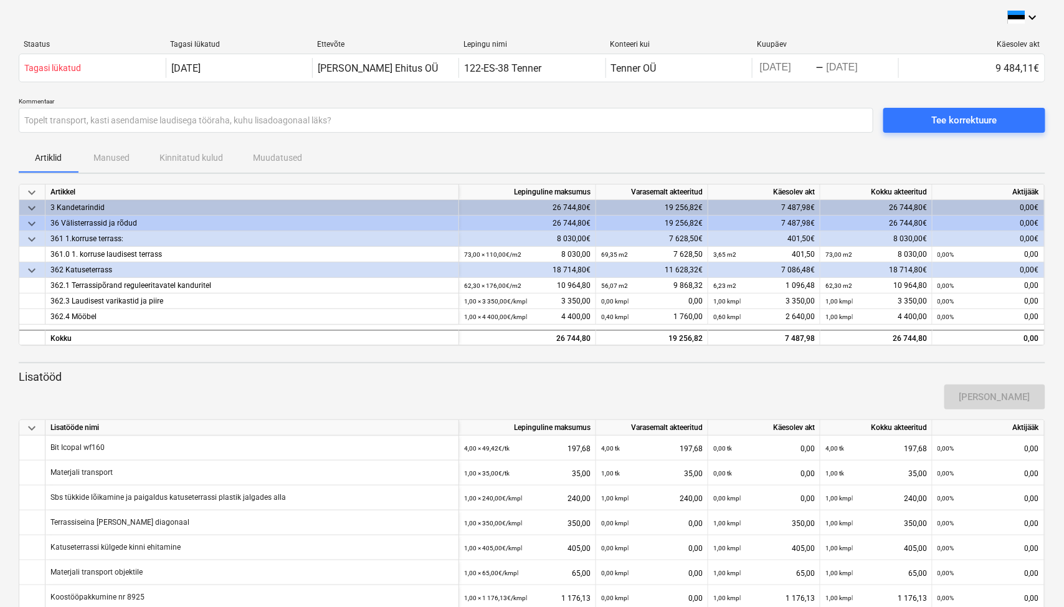 The width and height of the screenshot is (1064, 607). I want to click on div: 197,68, so click(876, 448).